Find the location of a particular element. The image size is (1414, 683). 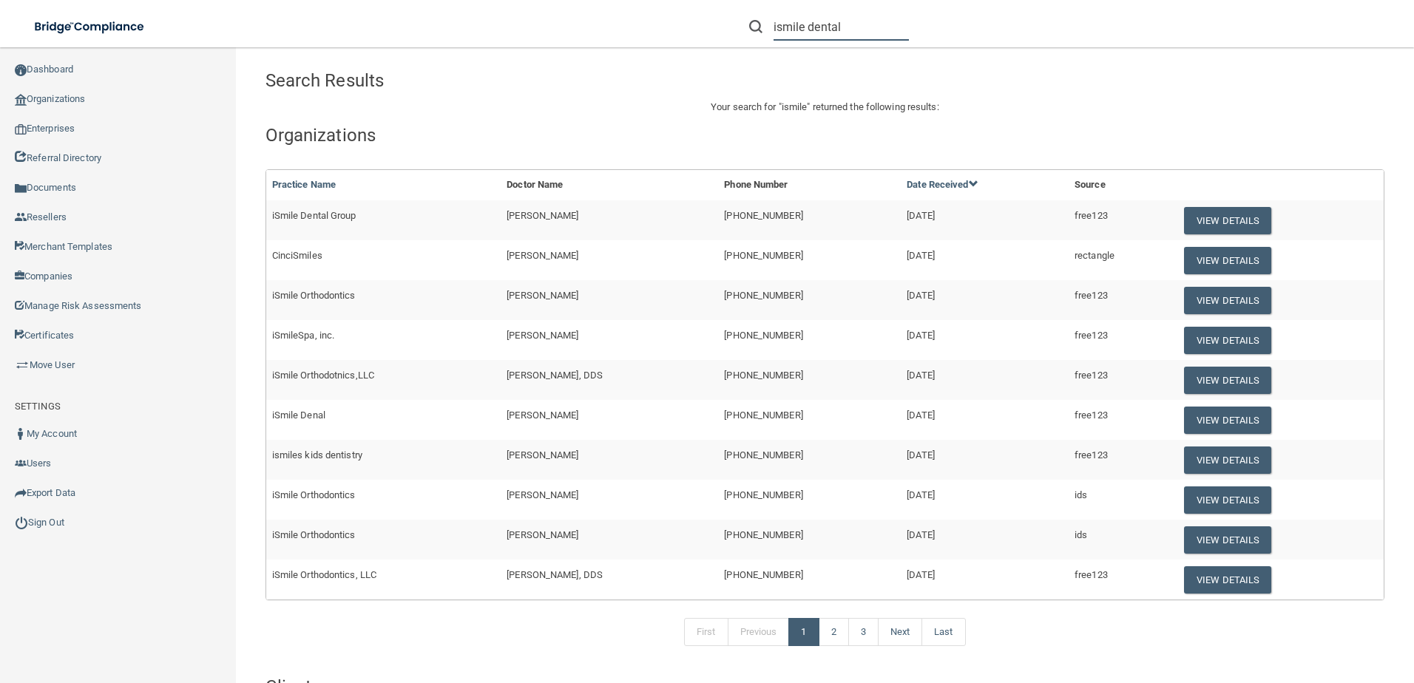

img: briefcase.64adab9b.png is located at coordinates (22, 365).